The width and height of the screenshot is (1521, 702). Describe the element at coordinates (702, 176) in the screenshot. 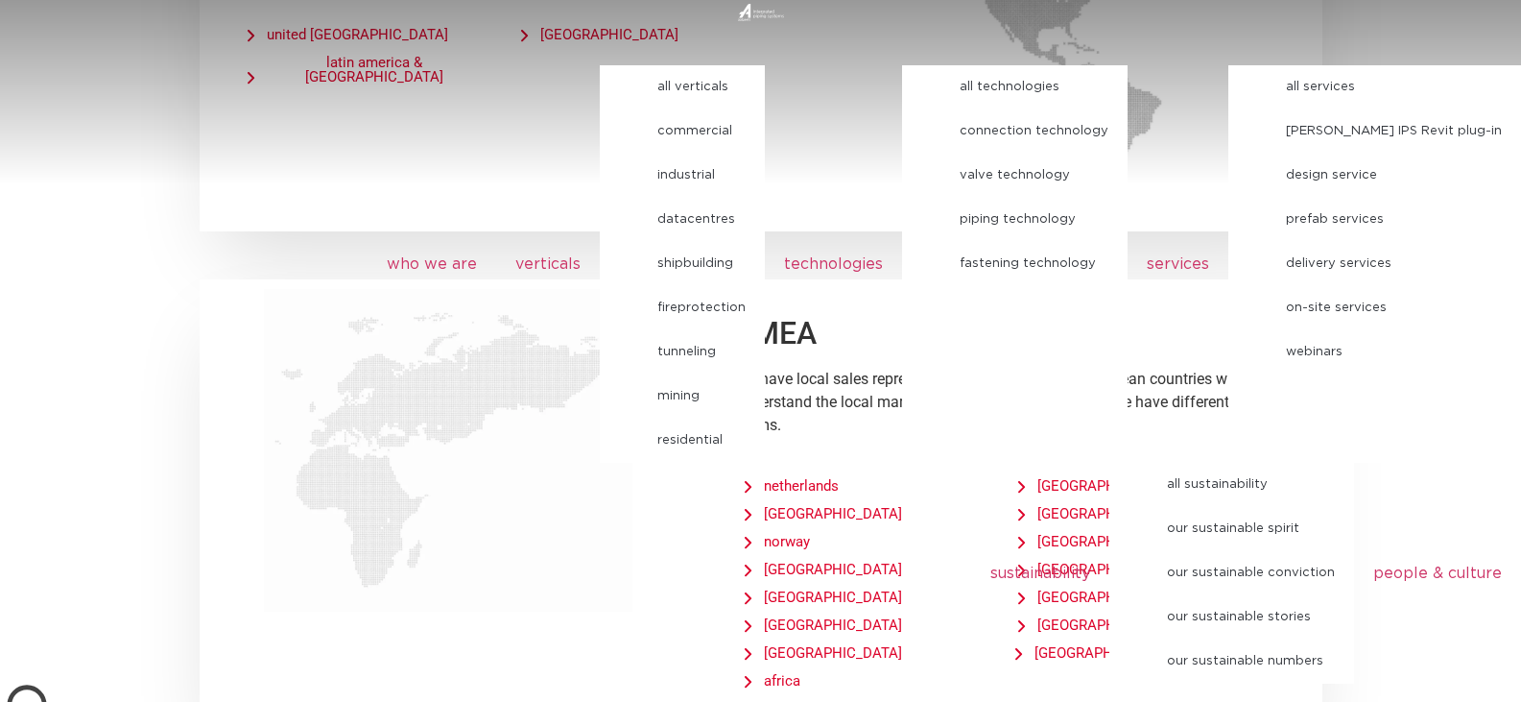

I see `a: industrial` at that location.